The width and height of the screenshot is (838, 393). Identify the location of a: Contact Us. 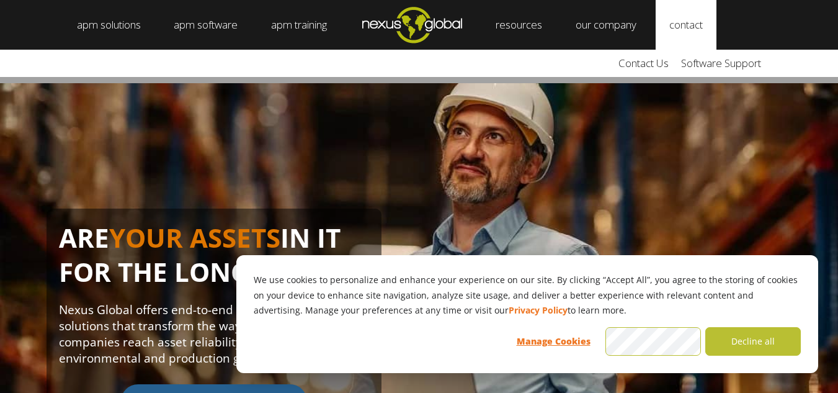
(643, 63).